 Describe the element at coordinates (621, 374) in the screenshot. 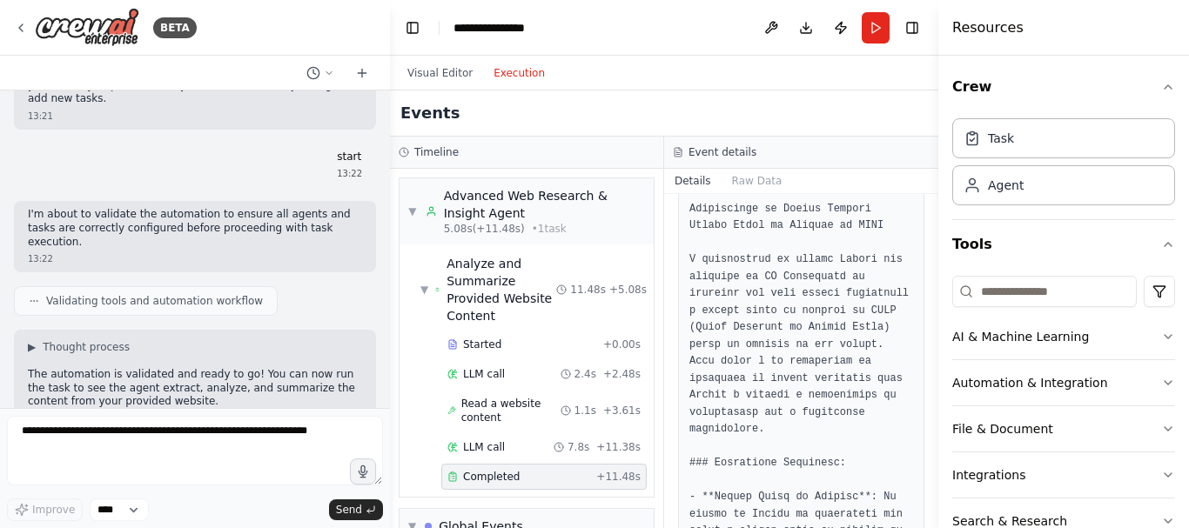

I see `span: + 2.48s` at that location.